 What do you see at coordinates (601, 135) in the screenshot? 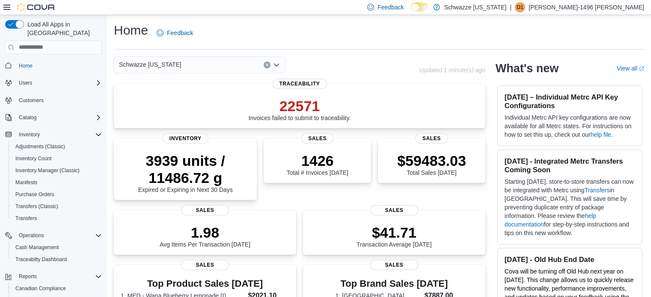
I see `a: help file` at bounding box center [601, 135].